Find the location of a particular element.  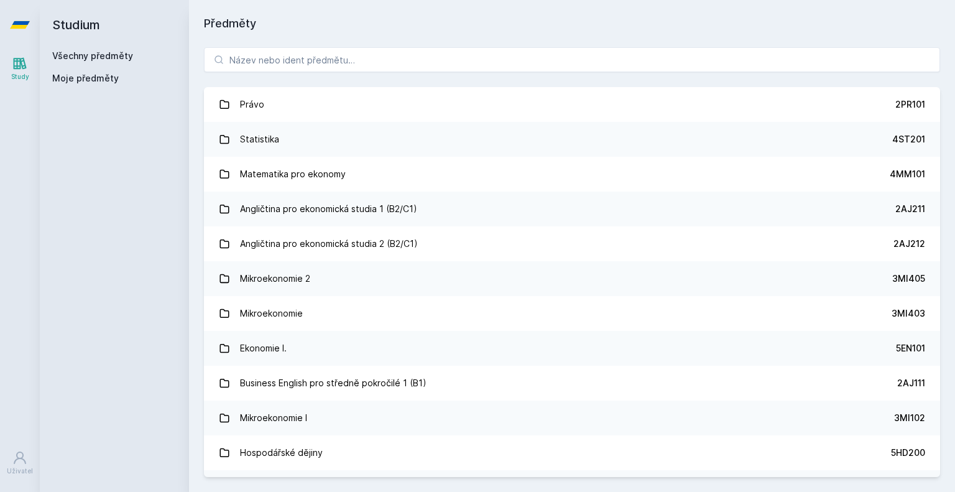

div: 3MI405 is located at coordinates (908, 278).